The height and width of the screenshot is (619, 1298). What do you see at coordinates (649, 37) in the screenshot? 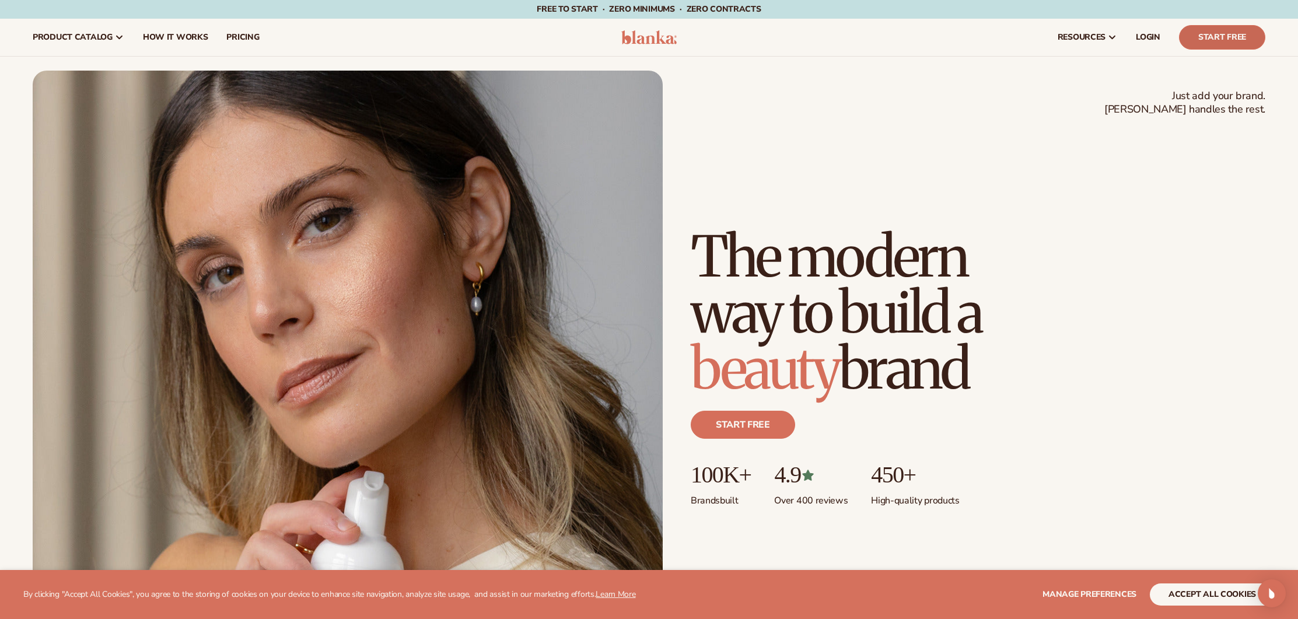
I see `a: logo` at bounding box center [649, 37].